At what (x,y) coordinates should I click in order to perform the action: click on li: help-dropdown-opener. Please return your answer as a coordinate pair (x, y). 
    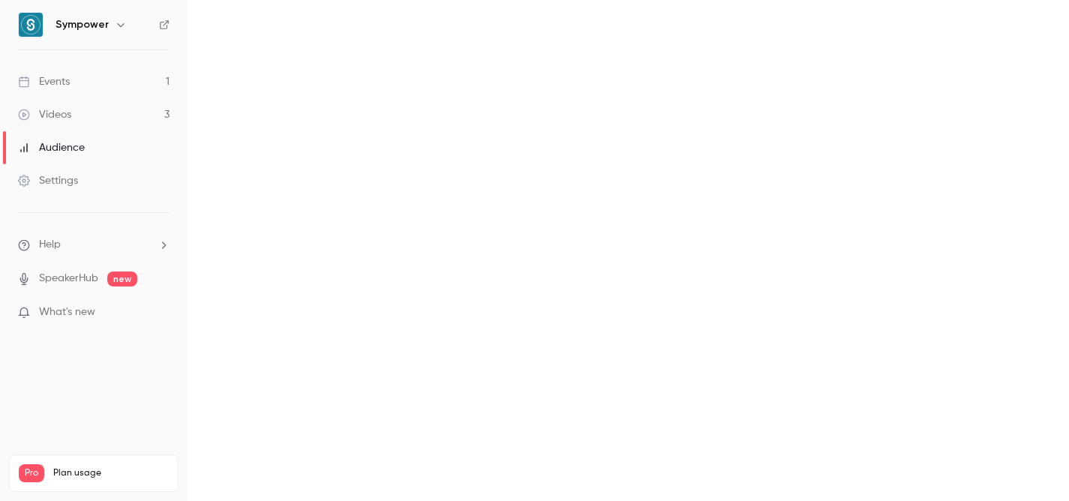
    Looking at the image, I should click on (94, 245).